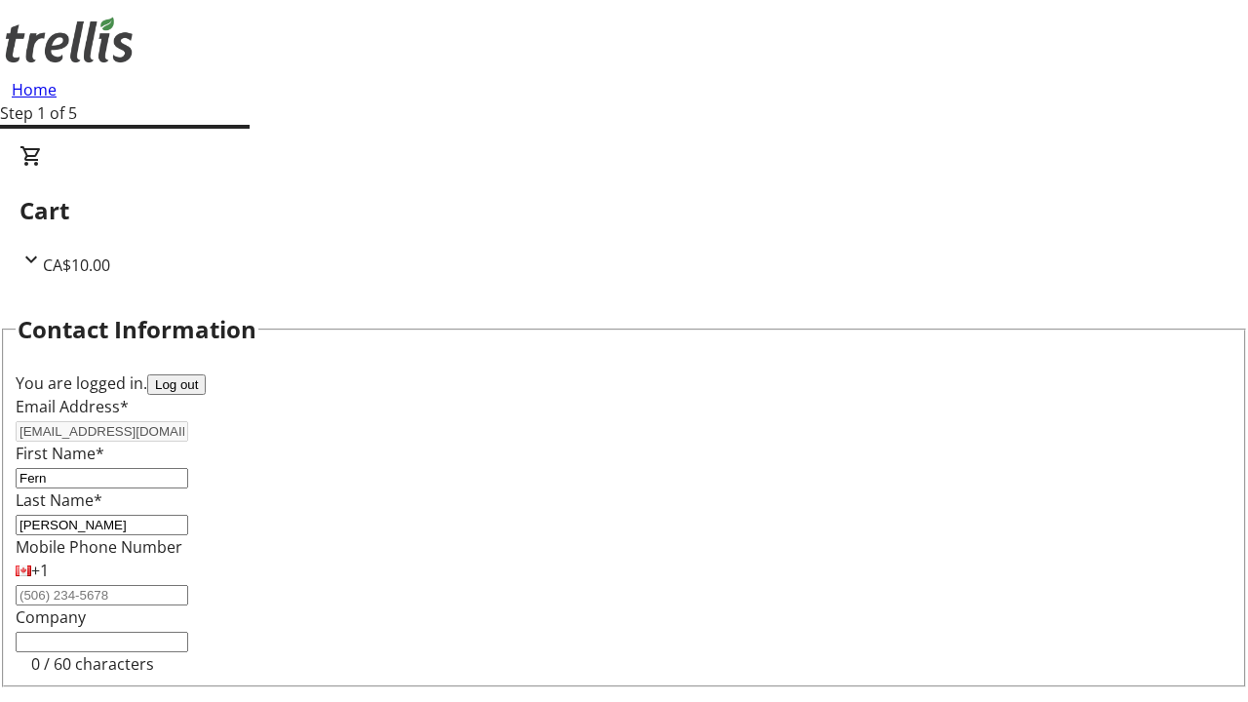 This screenshot has width=1248, height=702. Describe the element at coordinates (72, 407) in the screenshot. I see `label: Email Address*` at that location.